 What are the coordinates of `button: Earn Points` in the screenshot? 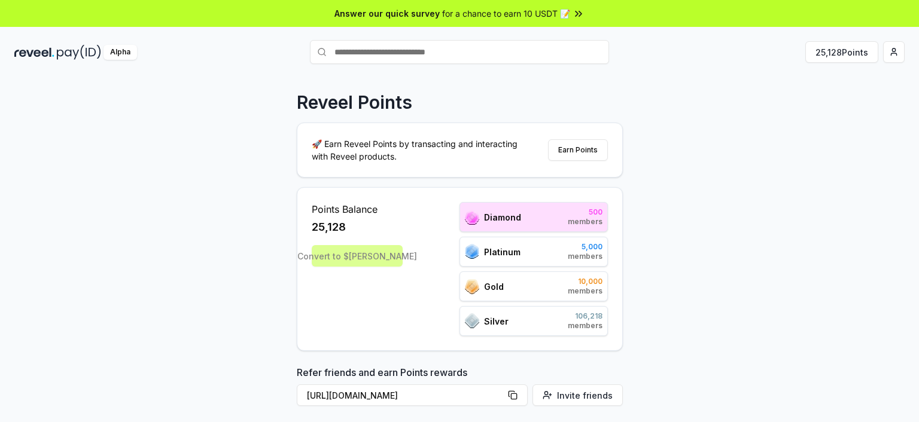 It's located at (578, 150).